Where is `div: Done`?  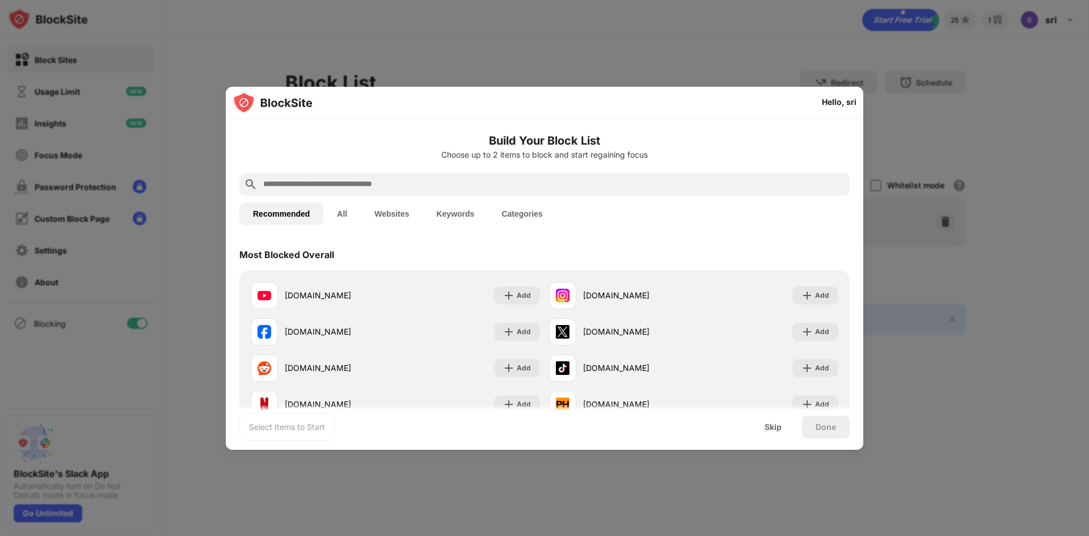
div: Done is located at coordinates (826, 427).